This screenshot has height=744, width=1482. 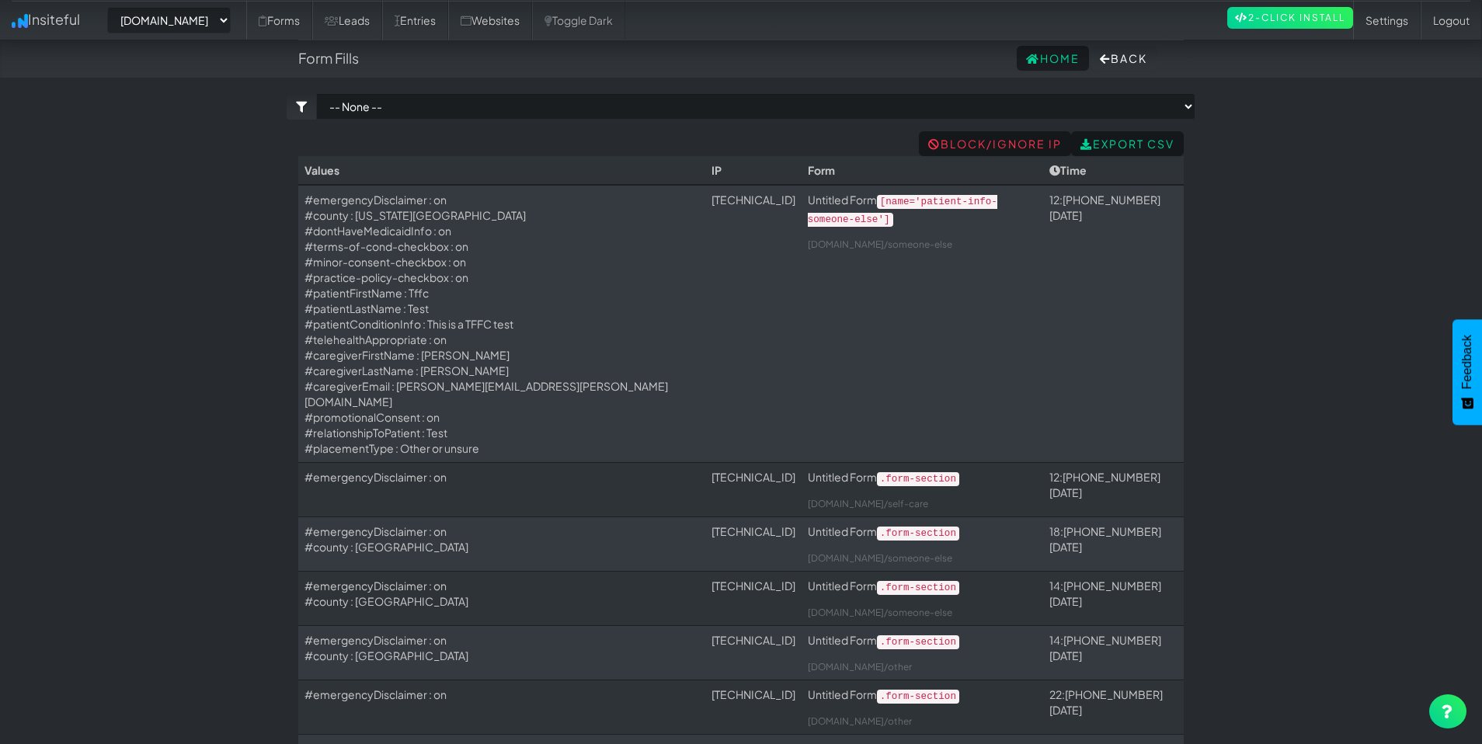 I want to click on h4: Form Fills, so click(x=329, y=58).